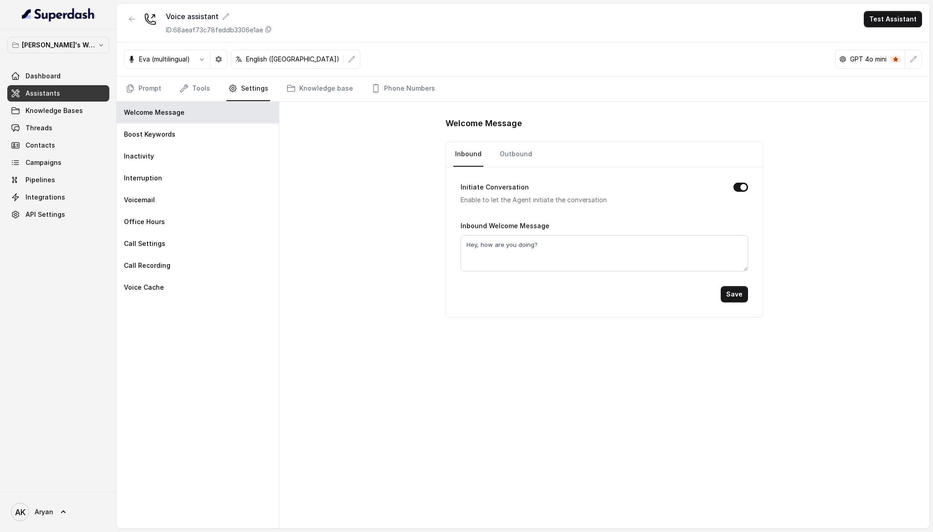 This screenshot has height=532, width=933. Describe the element at coordinates (590, 200) in the screenshot. I see `p: Enable to let the Agent initiate the conversation` at that location.